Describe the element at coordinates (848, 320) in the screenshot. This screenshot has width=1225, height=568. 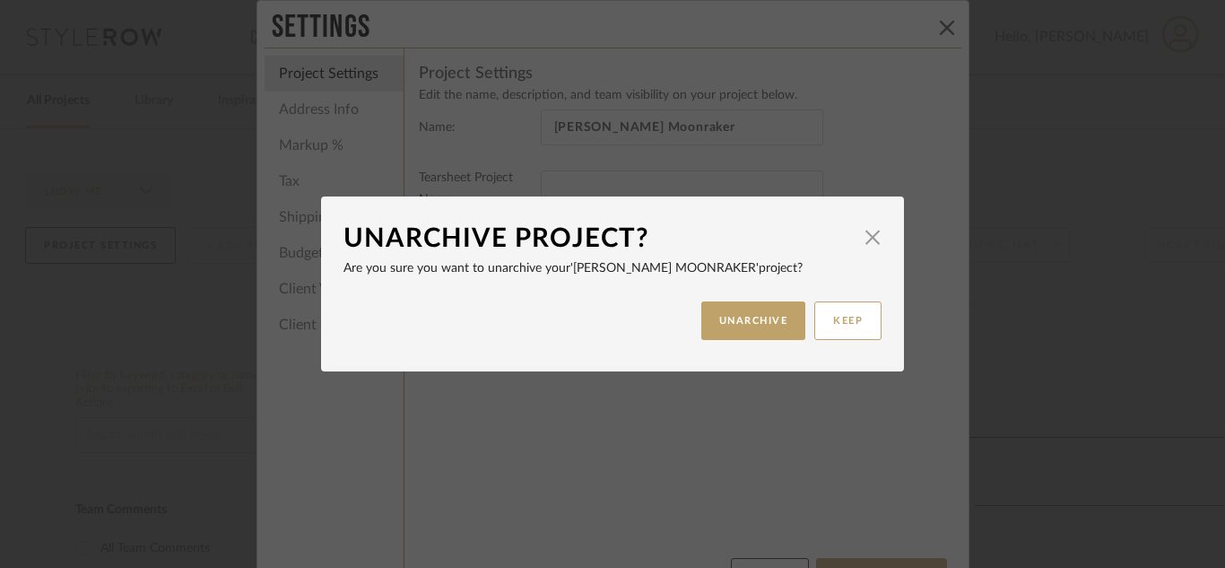
I see `button: KEEP` at that location.